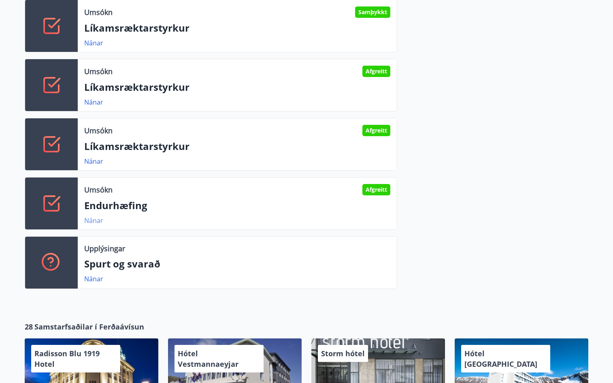  Describe the element at coordinates (373, 12) in the screenshot. I see `div: Samþykkt` at that location.